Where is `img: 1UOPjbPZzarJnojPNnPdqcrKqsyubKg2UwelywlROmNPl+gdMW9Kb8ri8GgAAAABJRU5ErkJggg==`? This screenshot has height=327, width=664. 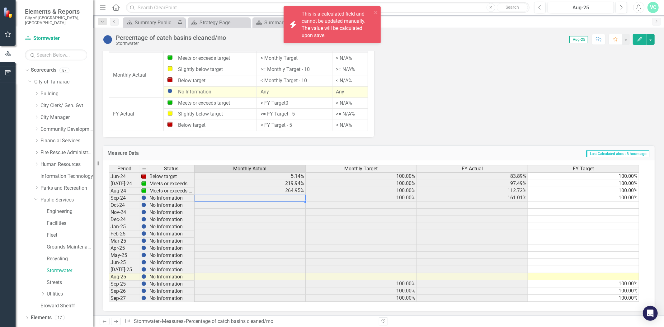 img: 1UOPjbPZzarJnojPNnPdqcrKqsyubKg2UwelywlROmNPl+gdMW9Kb8ri8GgAAAABJRU5ErkJggg== is located at coordinates (144, 183).